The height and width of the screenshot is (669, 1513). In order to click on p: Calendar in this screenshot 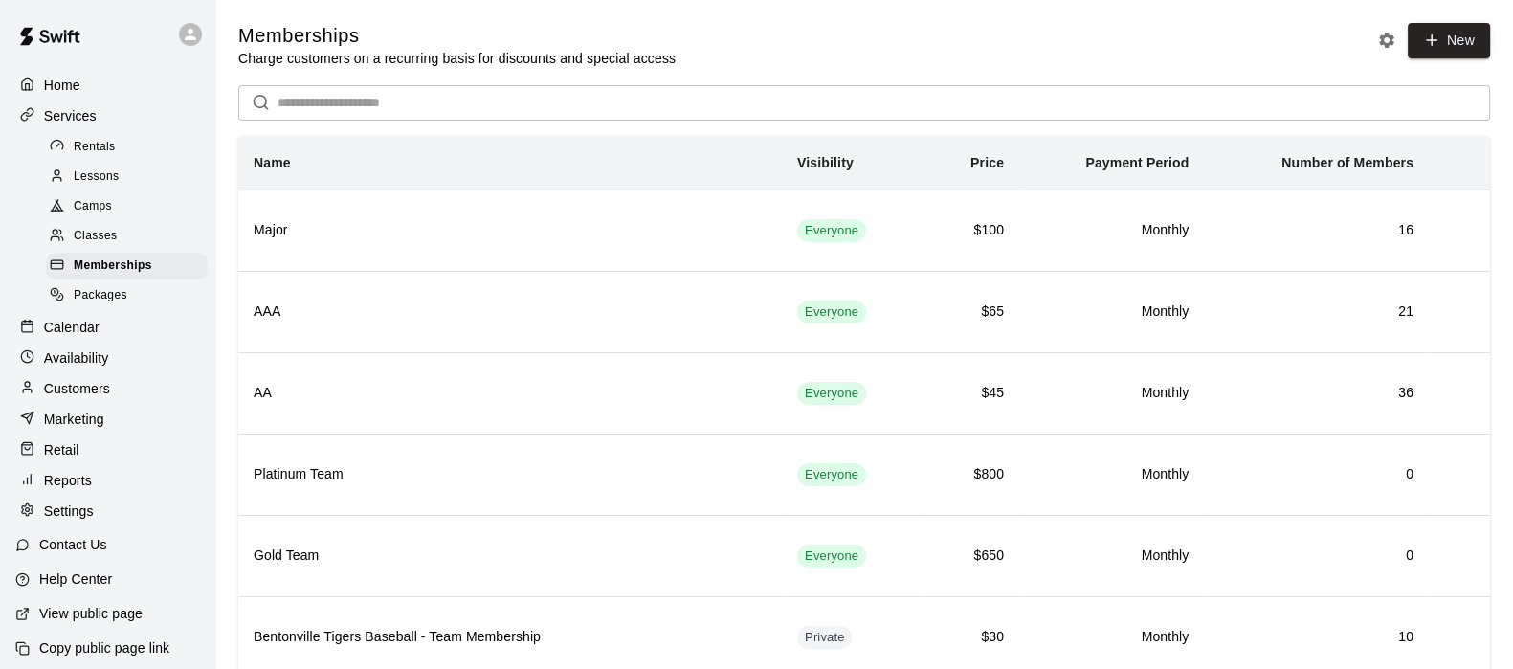, I will do `click(72, 327)`.